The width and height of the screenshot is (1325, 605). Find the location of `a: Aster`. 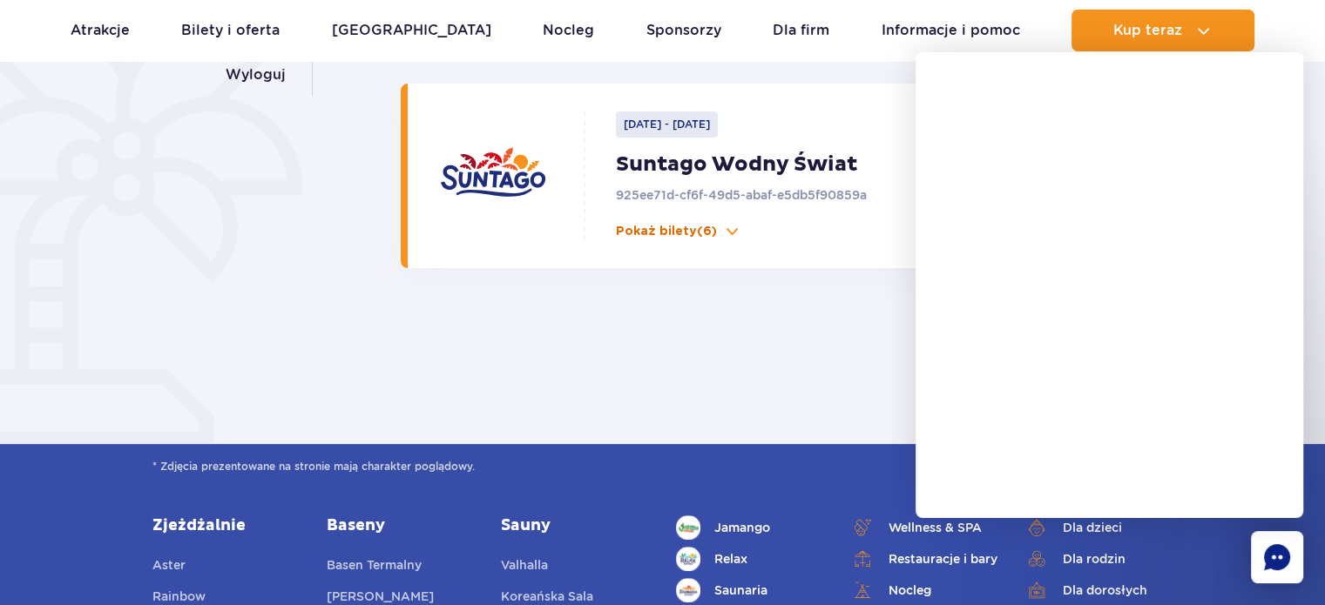

a: Aster is located at coordinates (169, 568).